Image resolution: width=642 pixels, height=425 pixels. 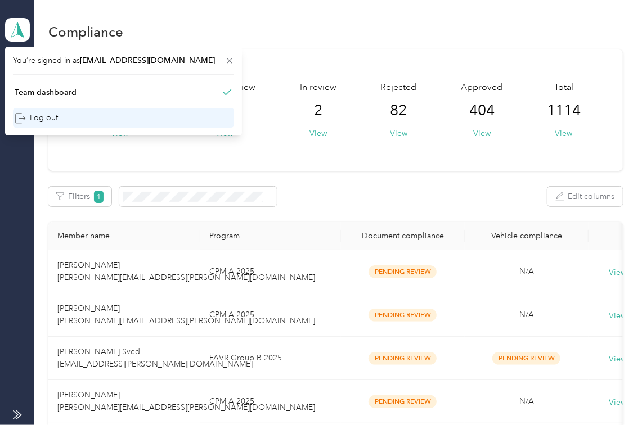 I want to click on span: Rejected, so click(x=399, y=88).